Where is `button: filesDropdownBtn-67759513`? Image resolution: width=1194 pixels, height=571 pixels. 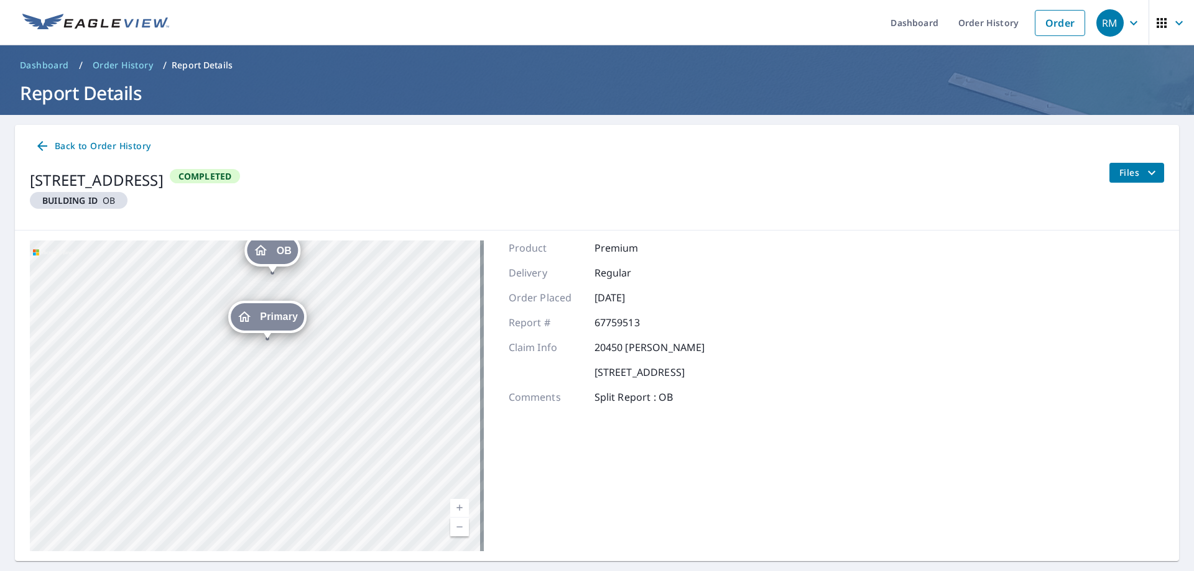
button: filesDropdownBtn-67759513 is located at coordinates (1136, 173).